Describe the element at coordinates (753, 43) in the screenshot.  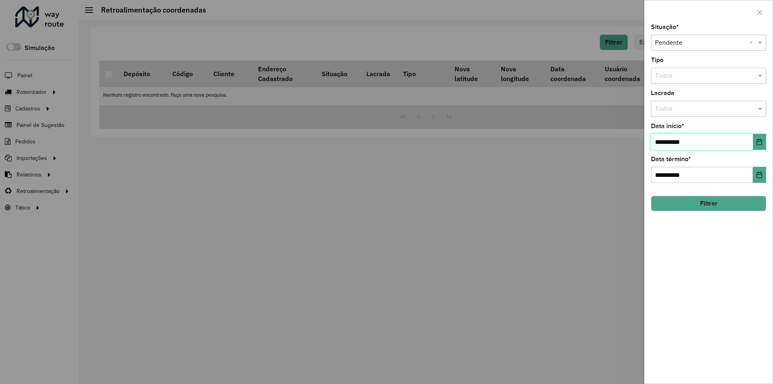
I see `span: Clear all` at that location.